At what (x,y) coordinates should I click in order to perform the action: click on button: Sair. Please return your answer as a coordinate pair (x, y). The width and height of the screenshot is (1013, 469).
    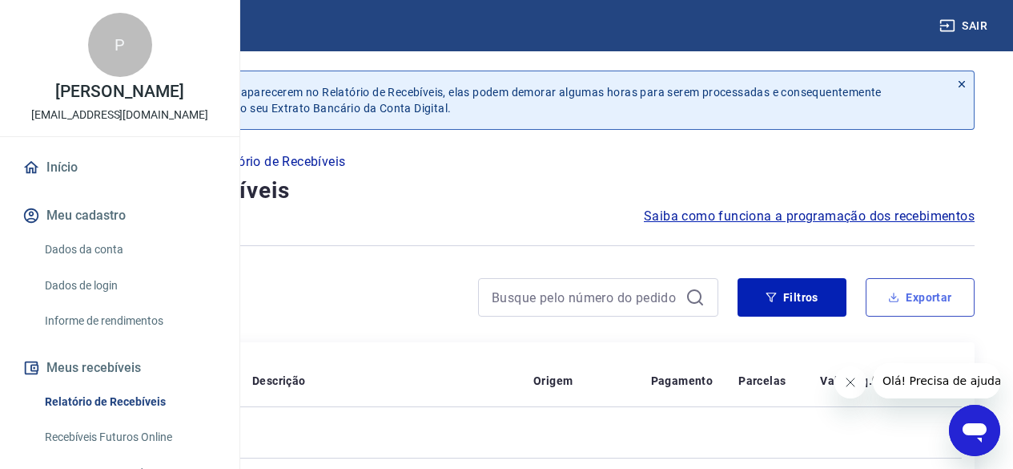
    Looking at the image, I should click on (965, 26).